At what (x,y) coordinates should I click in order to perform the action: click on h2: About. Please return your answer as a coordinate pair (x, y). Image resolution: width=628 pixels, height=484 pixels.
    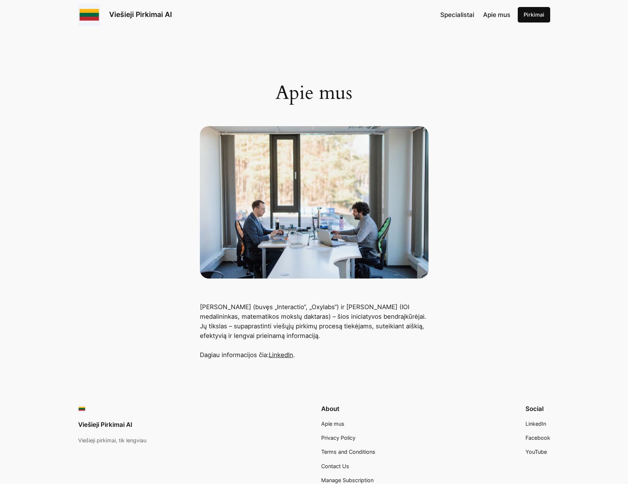
    Looking at the image, I should click on (348, 409).